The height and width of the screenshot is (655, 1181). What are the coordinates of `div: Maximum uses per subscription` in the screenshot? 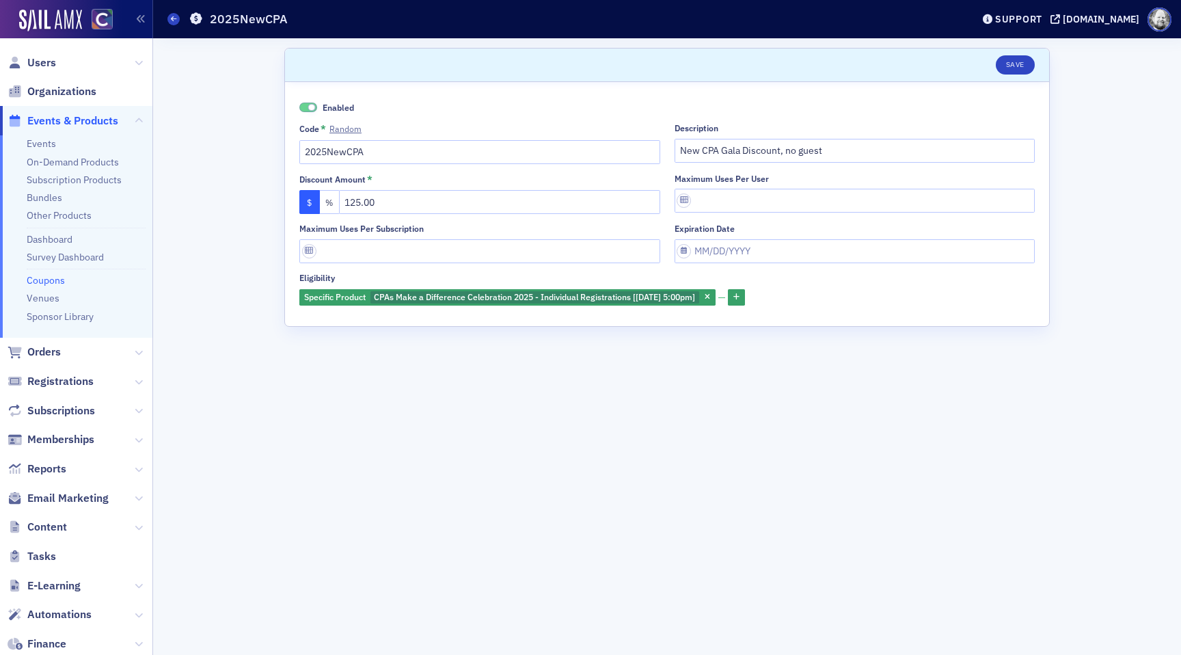 It's located at (361, 228).